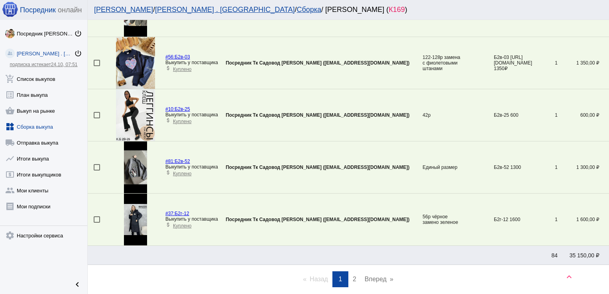 This screenshot has width=609, height=294. What do you see at coordinates (513, 167) in the screenshot?
I see `app-description-cutted: Б2в-52 1300` at bounding box center [513, 167].